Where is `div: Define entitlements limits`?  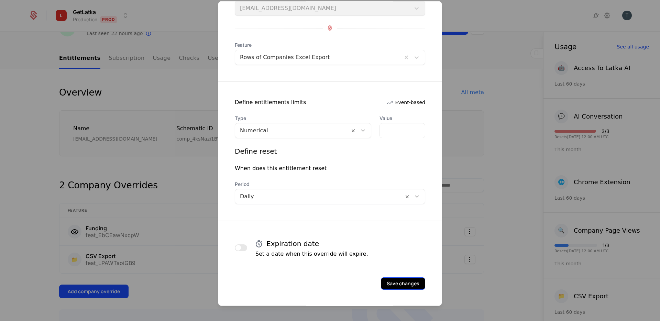 div: Define entitlements limits is located at coordinates (270, 102).